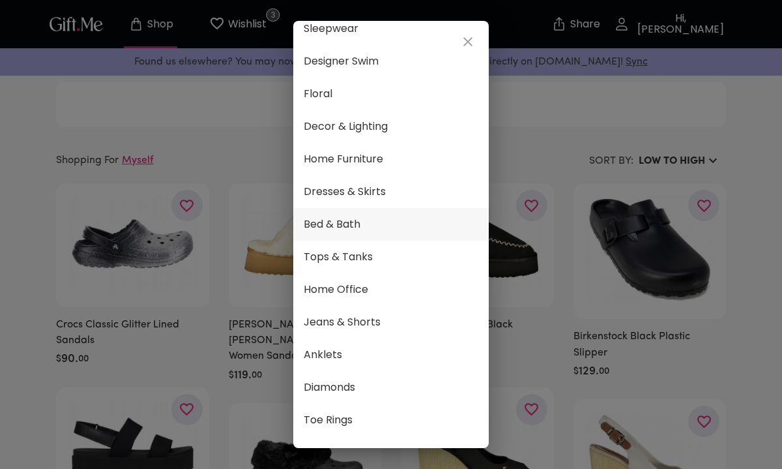 The height and width of the screenshot is (469, 782). What do you see at coordinates (391, 355) in the screenshot?
I see `span: Anklets` at bounding box center [391, 355].